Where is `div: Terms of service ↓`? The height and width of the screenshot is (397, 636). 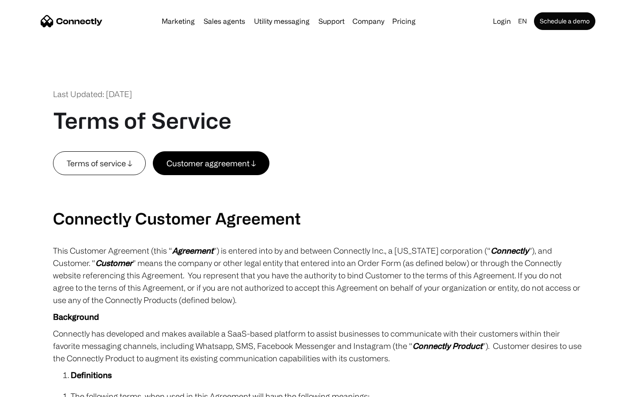
div: Terms of service ↓ is located at coordinates (99, 163).